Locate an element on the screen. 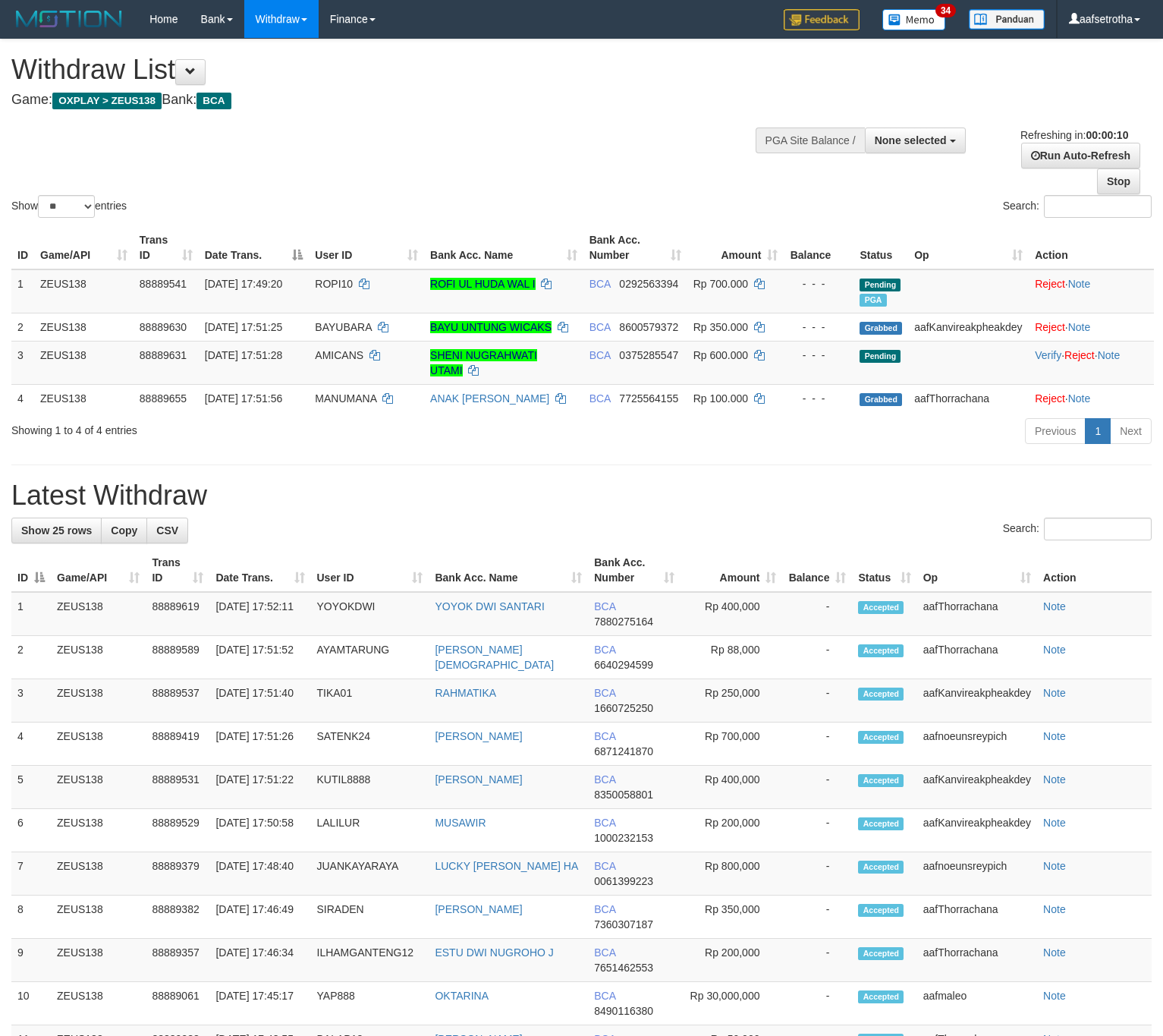 The width and height of the screenshot is (1163, 1036). span: Rp 700.000 is located at coordinates (721, 284).